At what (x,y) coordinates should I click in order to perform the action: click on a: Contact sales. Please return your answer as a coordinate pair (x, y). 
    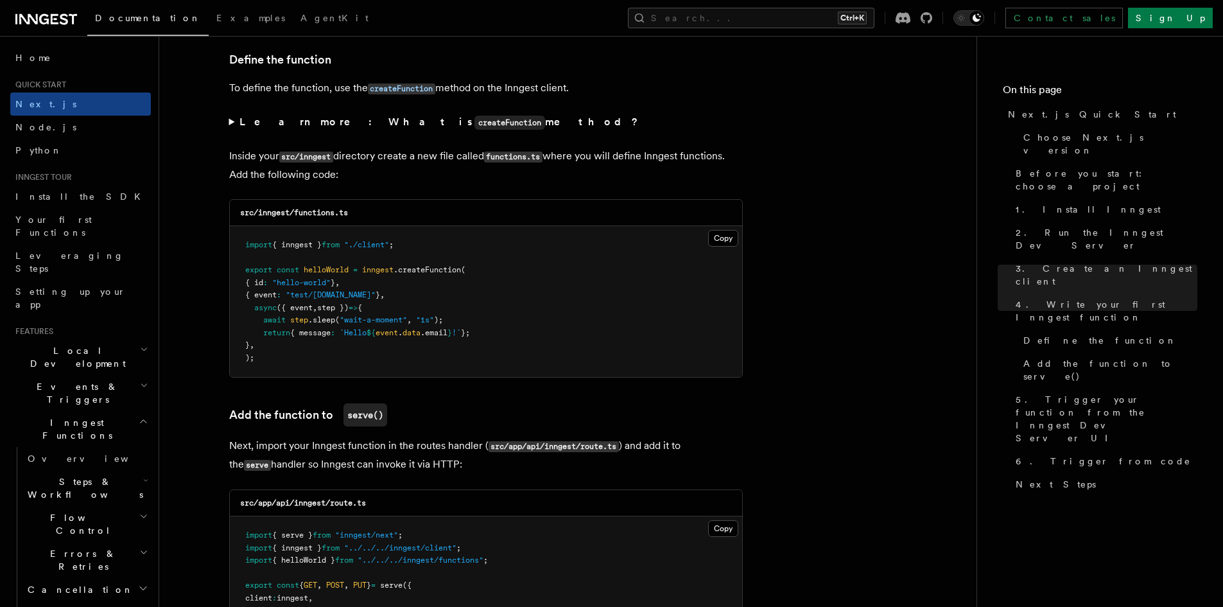
    Looking at the image, I should click on (1064, 18).